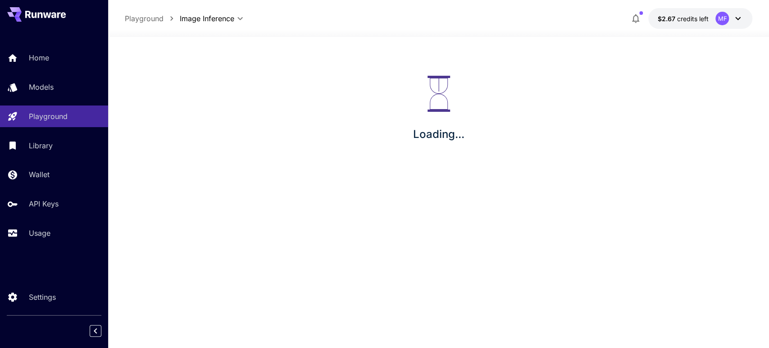  What do you see at coordinates (40, 233) in the screenshot?
I see `p: Usage` at bounding box center [40, 233].